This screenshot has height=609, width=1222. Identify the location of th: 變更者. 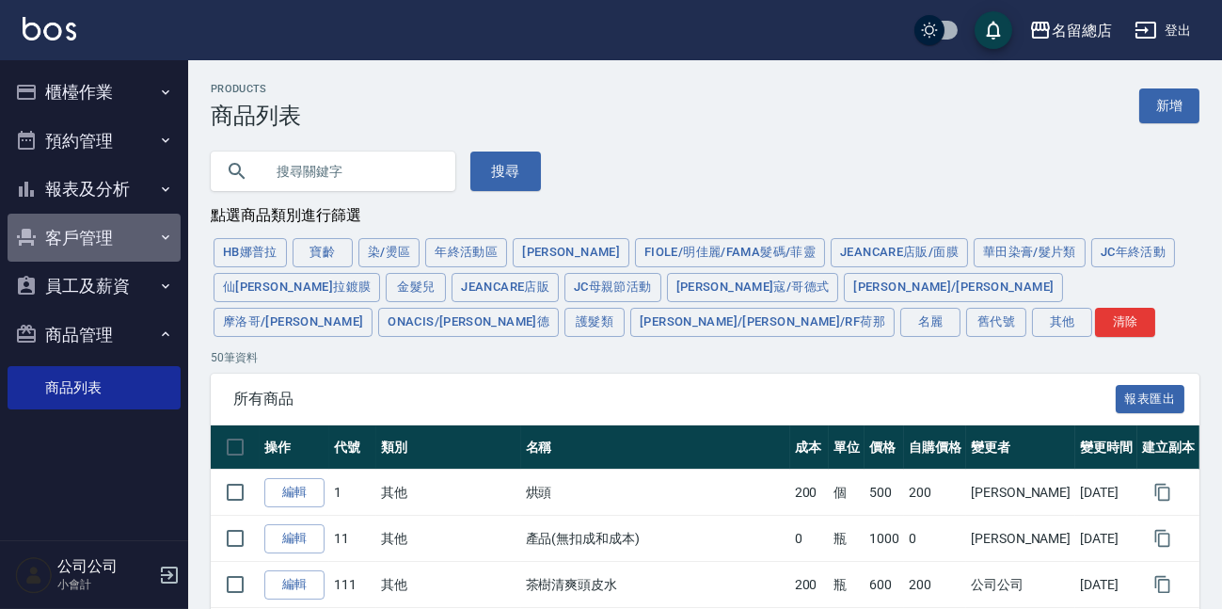
(1021, 447).